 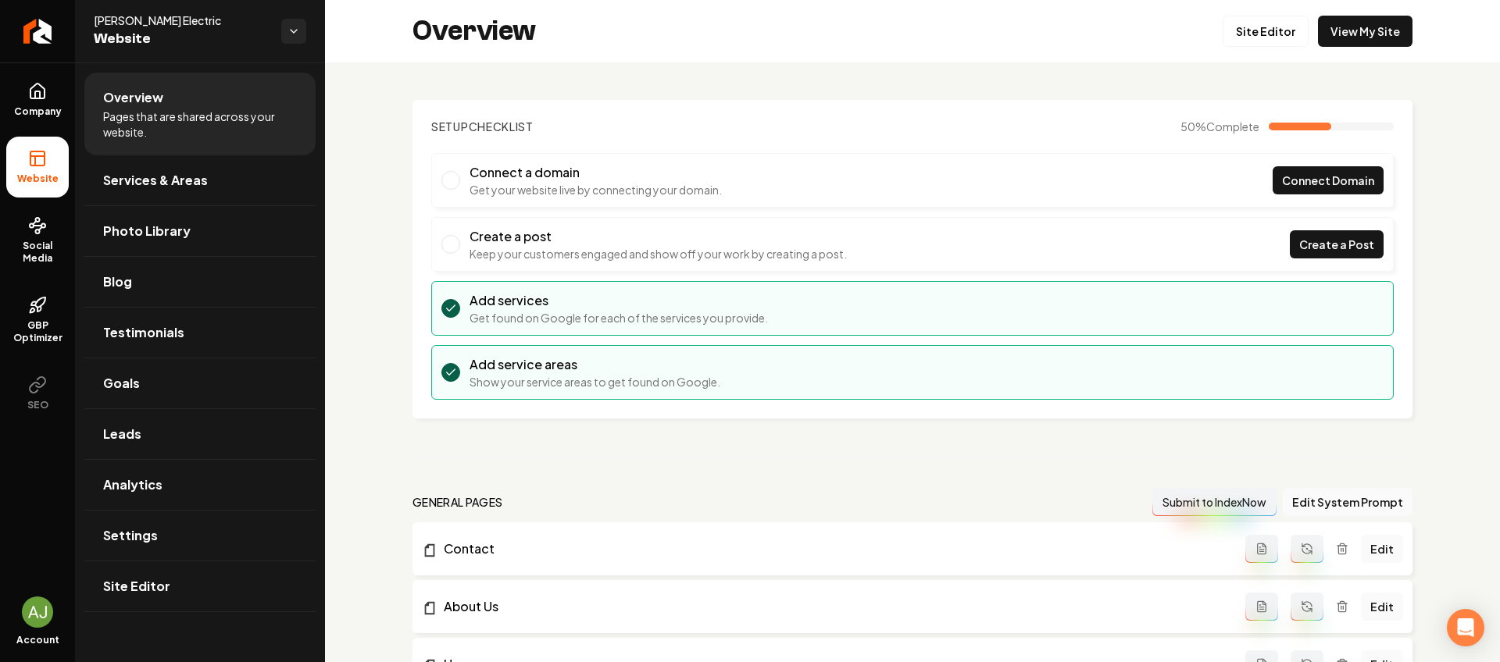 What do you see at coordinates (133, 98) in the screenshot?
I see `span: Overview` at bounding box center [133, 98].